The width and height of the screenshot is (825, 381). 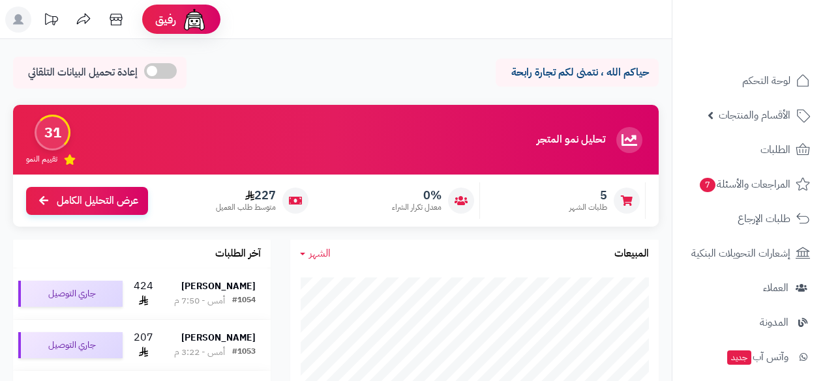 I want to click on h3: تحليل نمو المتجر, so click(x=571, y=140).